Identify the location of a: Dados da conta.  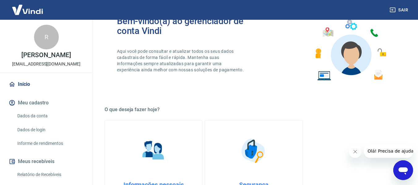
(50, 116).